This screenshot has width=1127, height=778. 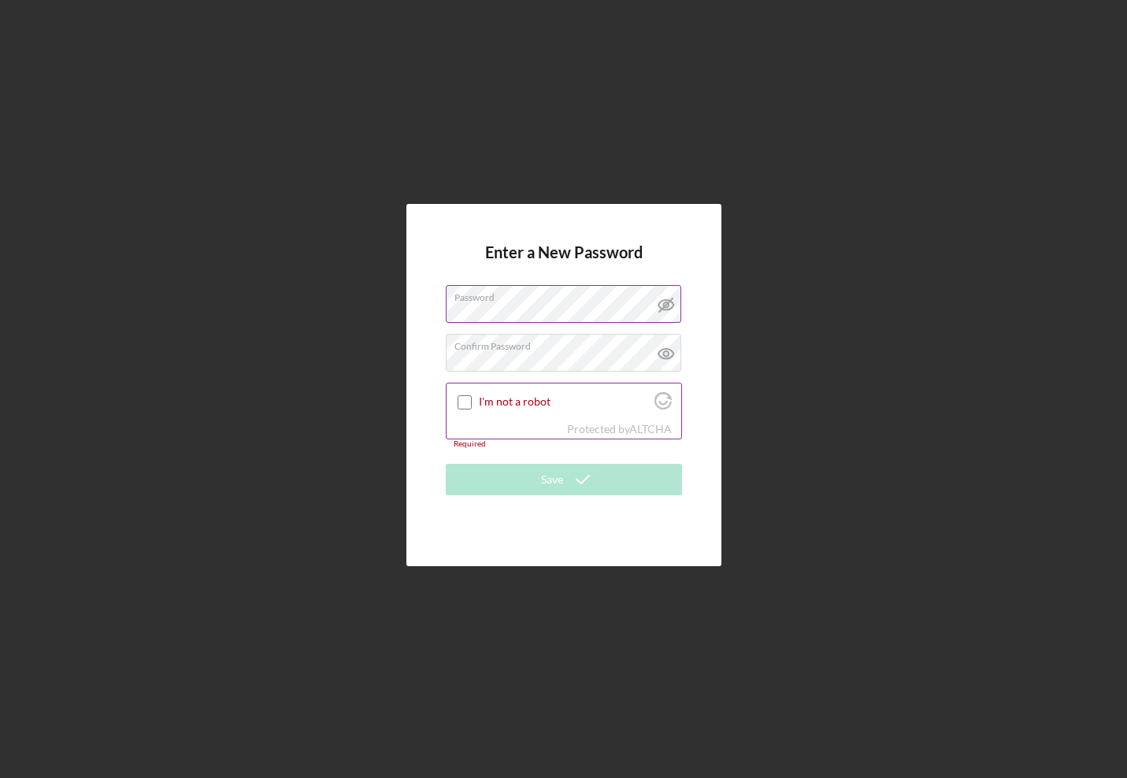 What do you see at coordinates (564, 480) in the screenshot?
I see `button: Save` at bounding box center [564, 480].